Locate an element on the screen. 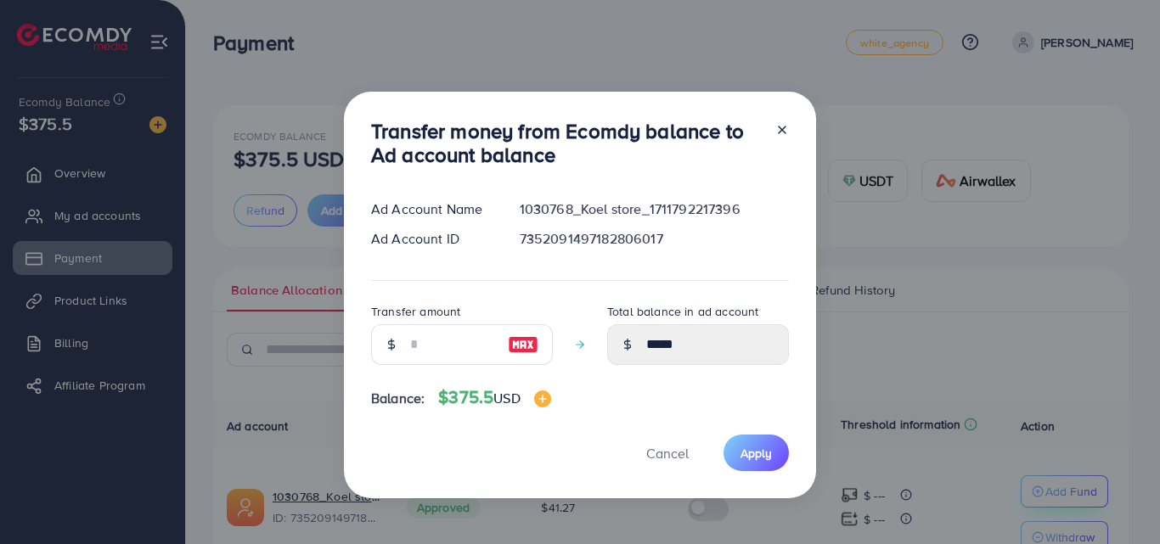 This screenshot has width=1160, height=544. button: Apply is located at coordinates (756, 452).